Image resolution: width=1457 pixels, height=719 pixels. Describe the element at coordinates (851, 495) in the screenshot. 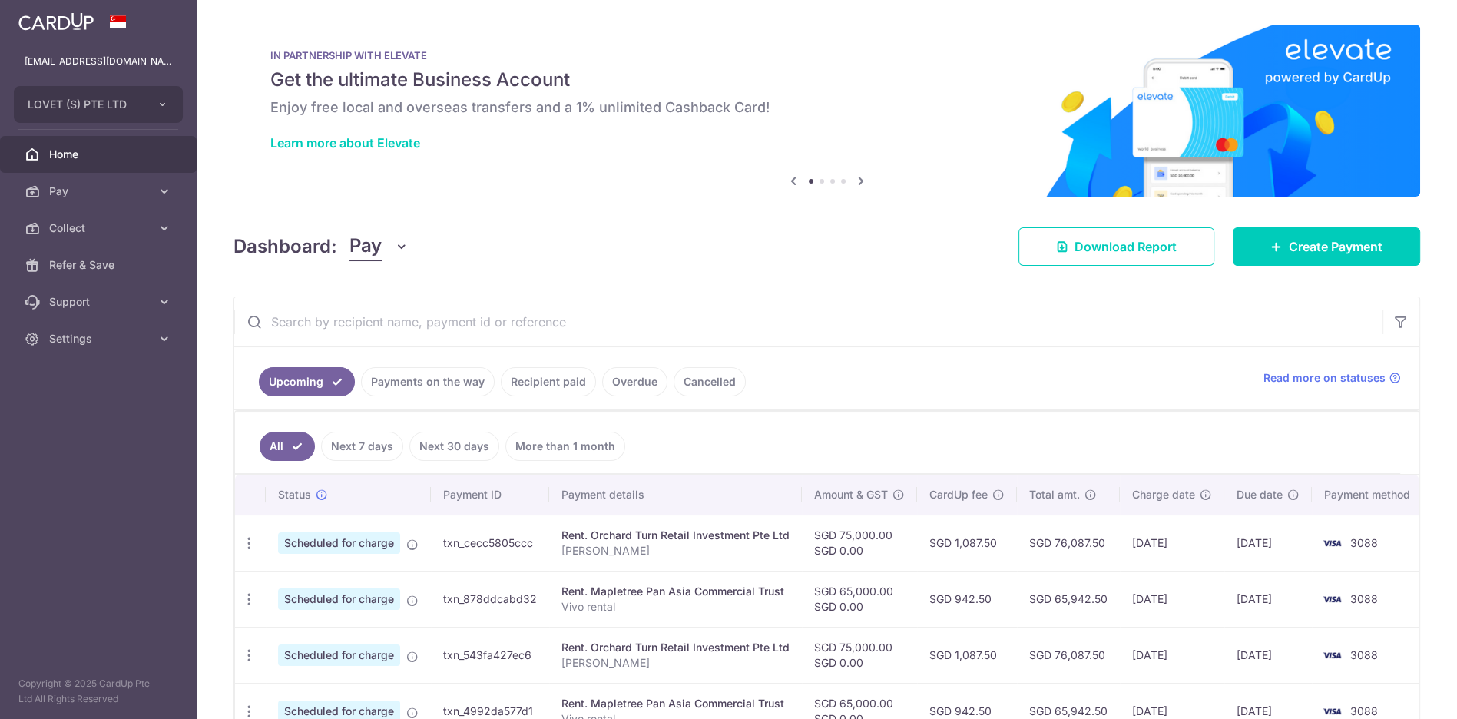

I see `span: Amount & GST` at that location.